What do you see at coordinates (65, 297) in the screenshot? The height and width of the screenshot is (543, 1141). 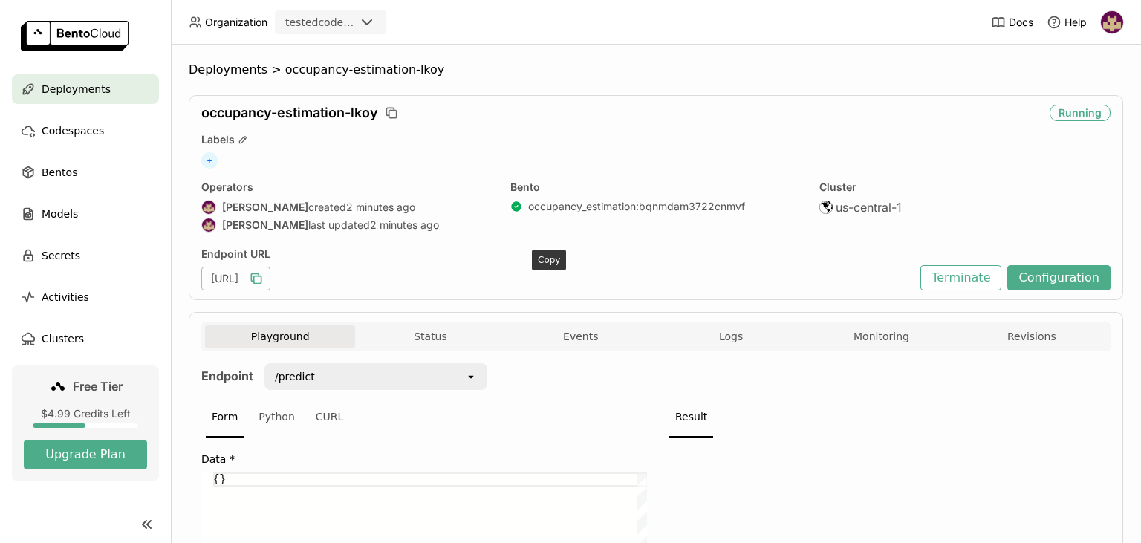 I see `span: Activities` at bounding box center [65, 297].